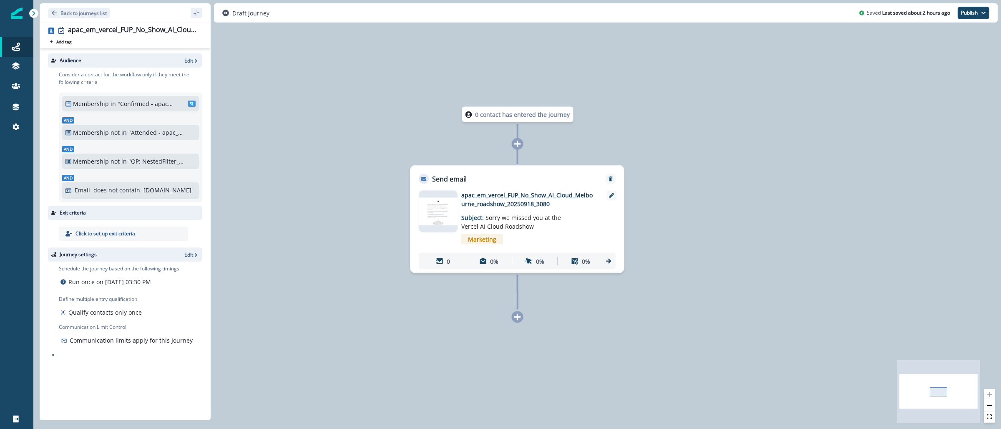  Describe the element at coordinates (990, 406) in the screenshot. I see `button: zoom out` at that location.